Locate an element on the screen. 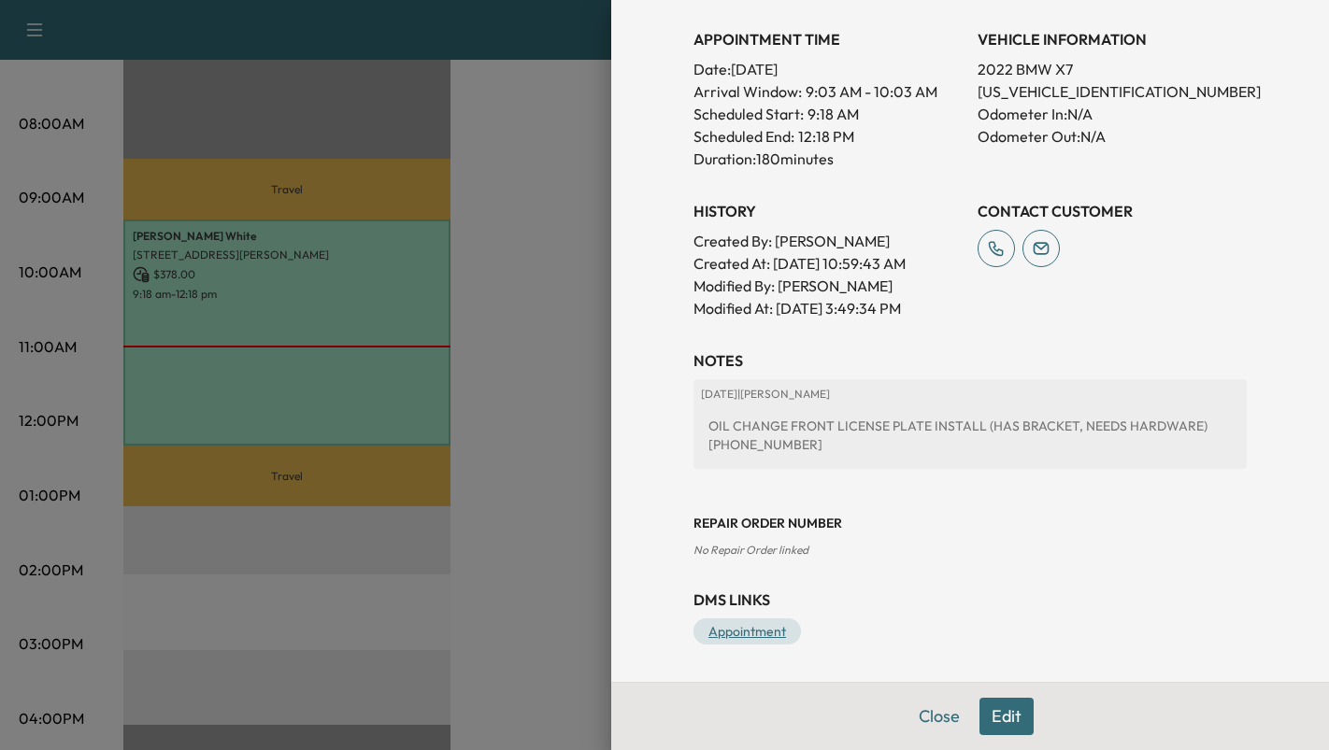 This screenshot has height=750, width=1329. span: 9:03 AM - 10:03 AM is located at coordinates (871, 92).